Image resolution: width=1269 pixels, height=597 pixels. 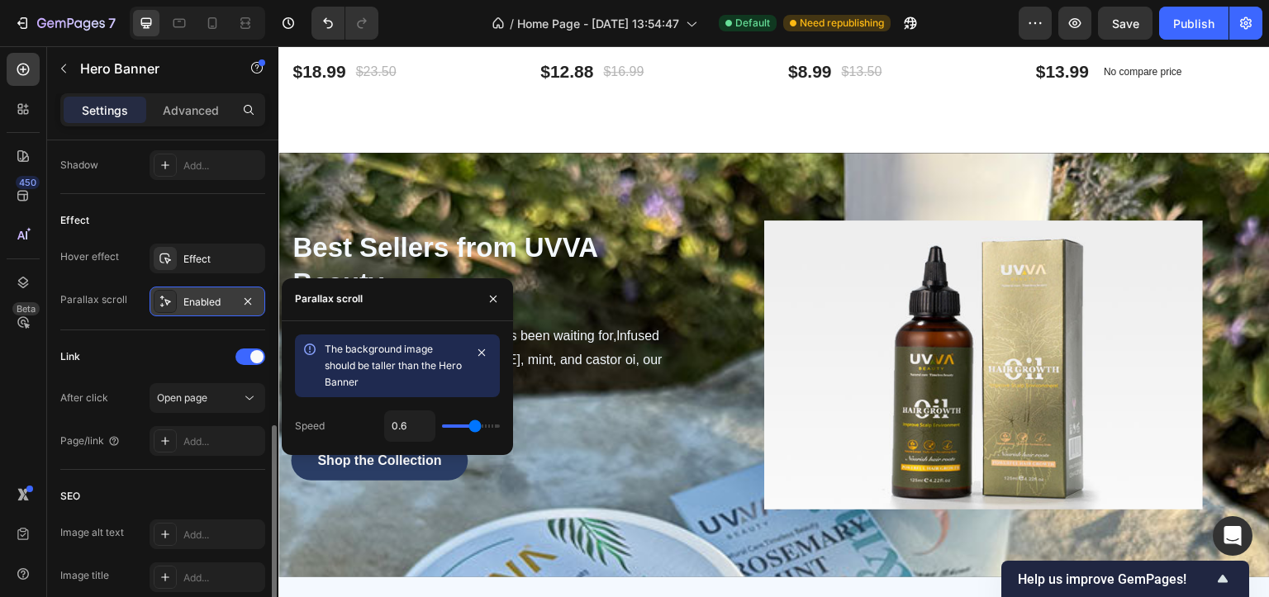 I want to click on button: Publish, so click(x=1193, y=23).